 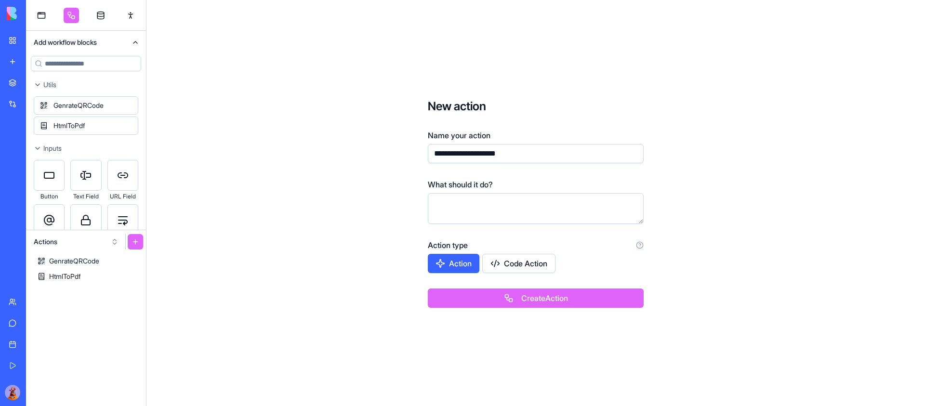 What do you see at coordinates (37, 13) in the screenshot?
I see `img: logo` at bounding box center [37, 13].